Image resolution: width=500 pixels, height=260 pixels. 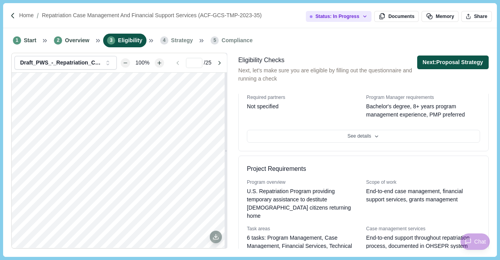 I want to click on div: Task areas, so click(x=303, y=229).